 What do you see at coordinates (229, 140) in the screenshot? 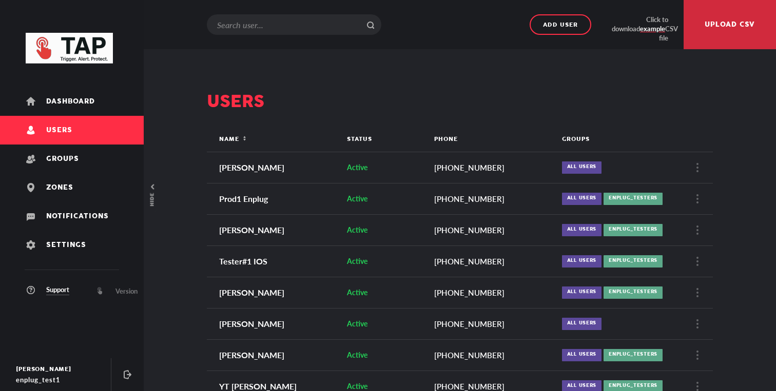
I see `span: Name` at bounding box center [229, 140].